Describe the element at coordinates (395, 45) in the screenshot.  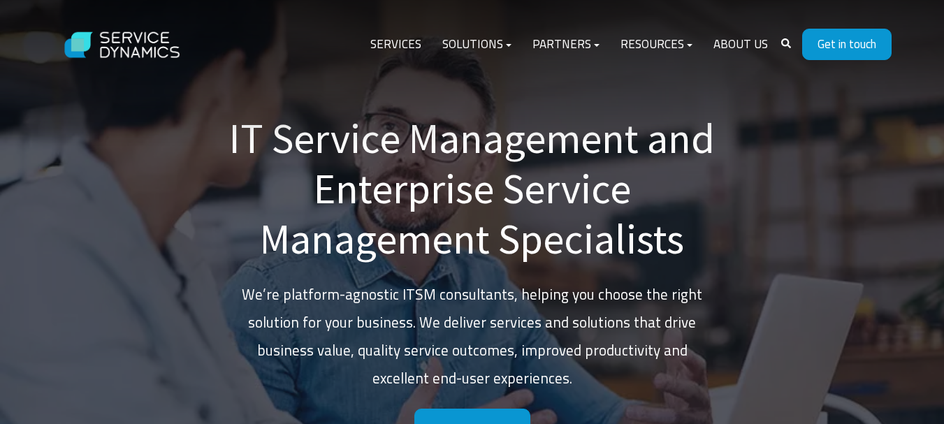
I see `a: Services` at that location.